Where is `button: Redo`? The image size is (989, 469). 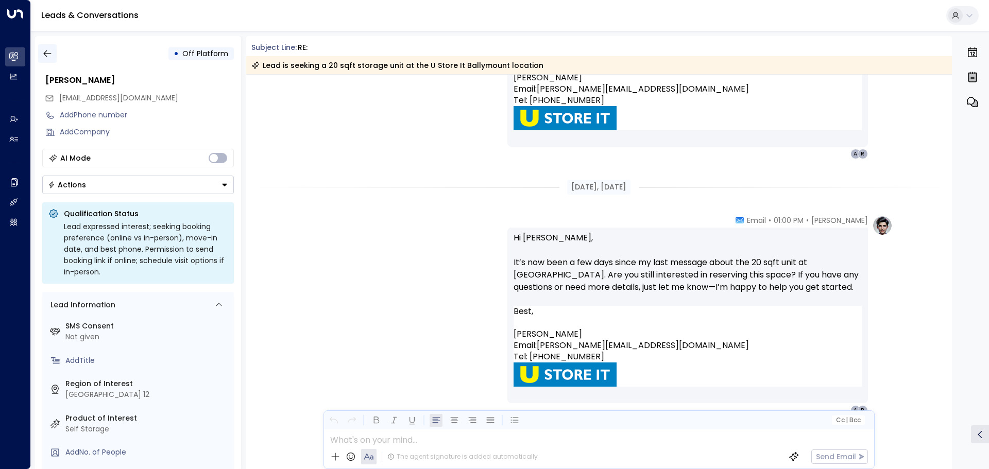 button: Redo is located at coordinates (351, 420).